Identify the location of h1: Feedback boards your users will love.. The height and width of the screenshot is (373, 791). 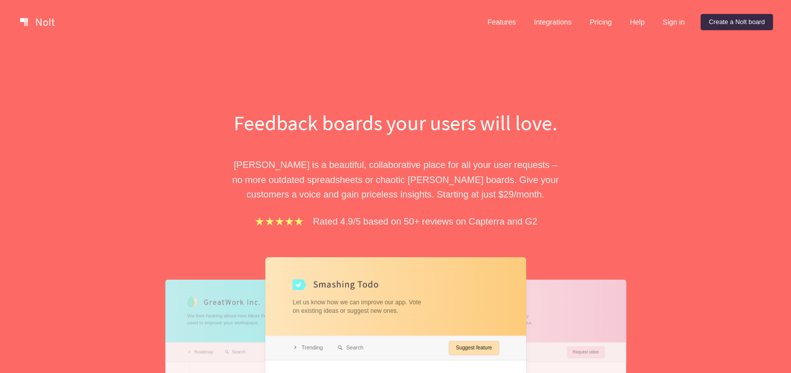
(396, 123).